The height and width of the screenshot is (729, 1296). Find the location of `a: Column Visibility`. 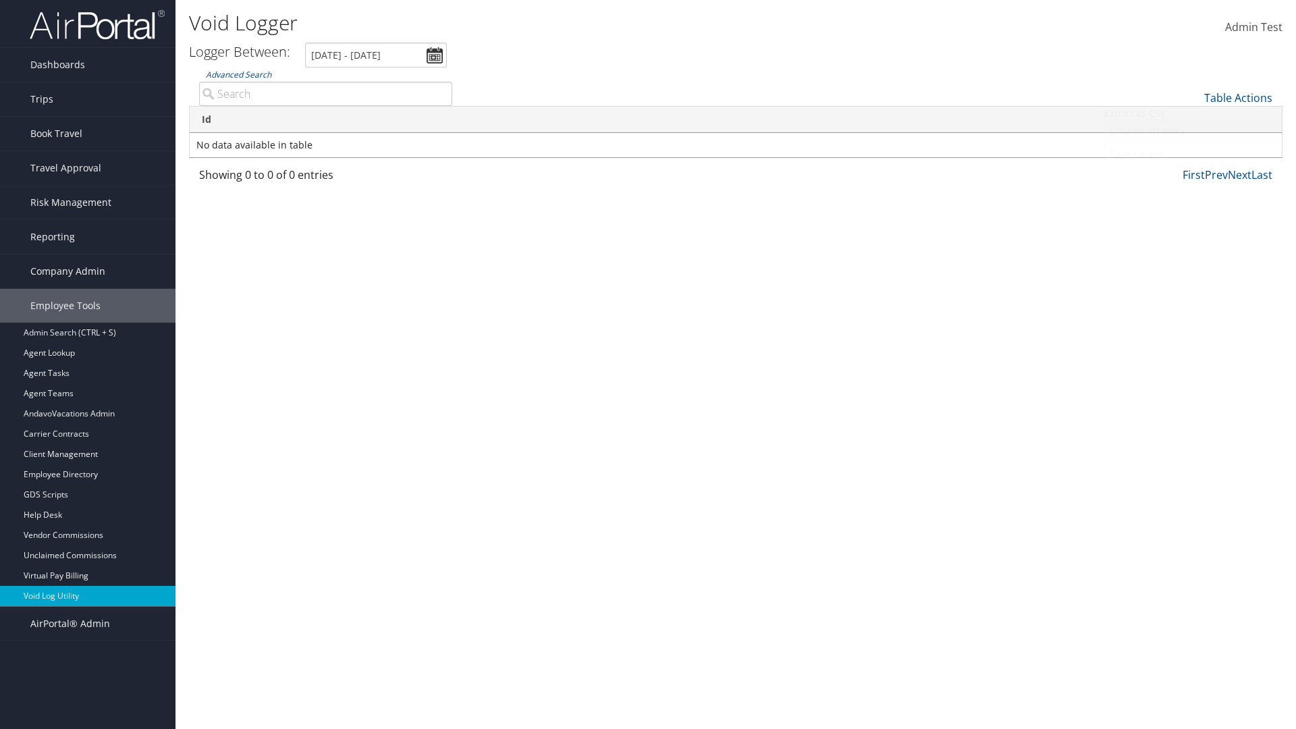

a: Column Visibility is located at coordinates (1193, 131).